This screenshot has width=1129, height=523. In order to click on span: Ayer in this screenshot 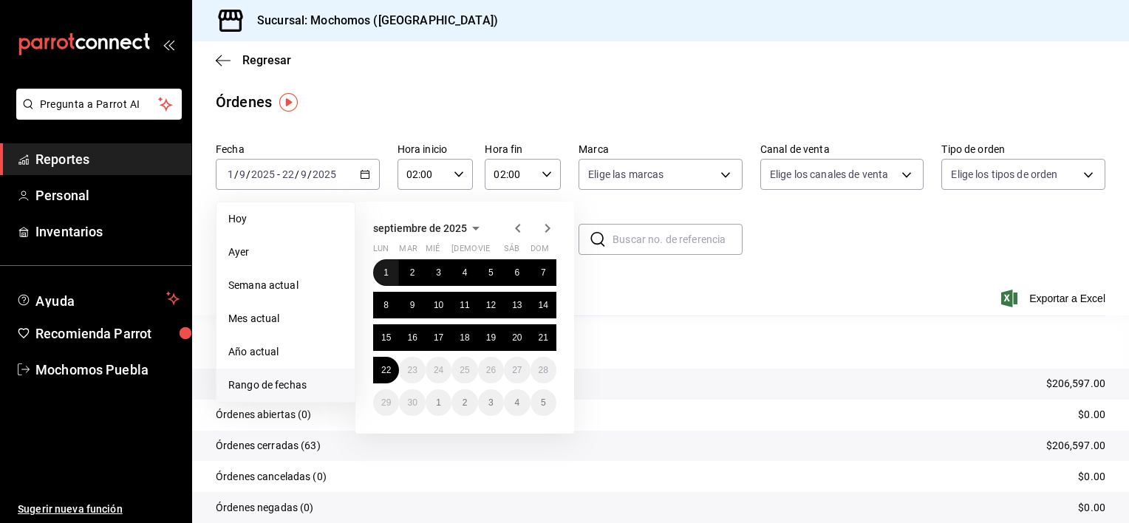, I will do `click(285, 252)`.